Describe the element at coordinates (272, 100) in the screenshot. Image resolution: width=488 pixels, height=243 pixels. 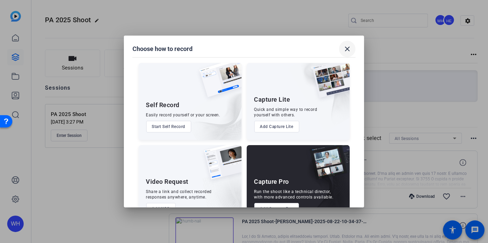
I see `div: Capture Lite` at that location.